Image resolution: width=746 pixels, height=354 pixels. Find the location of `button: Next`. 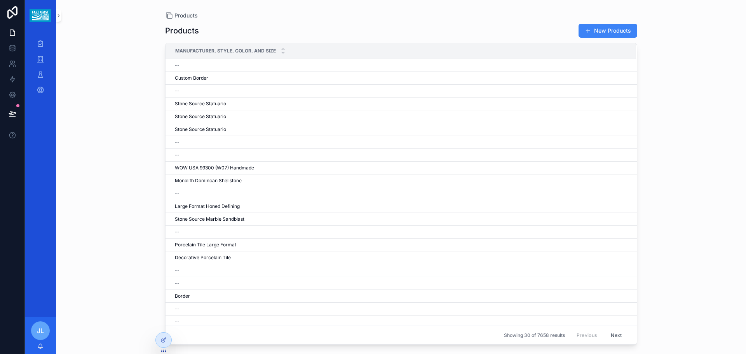

button: Next is located at coordinates (616, 335).